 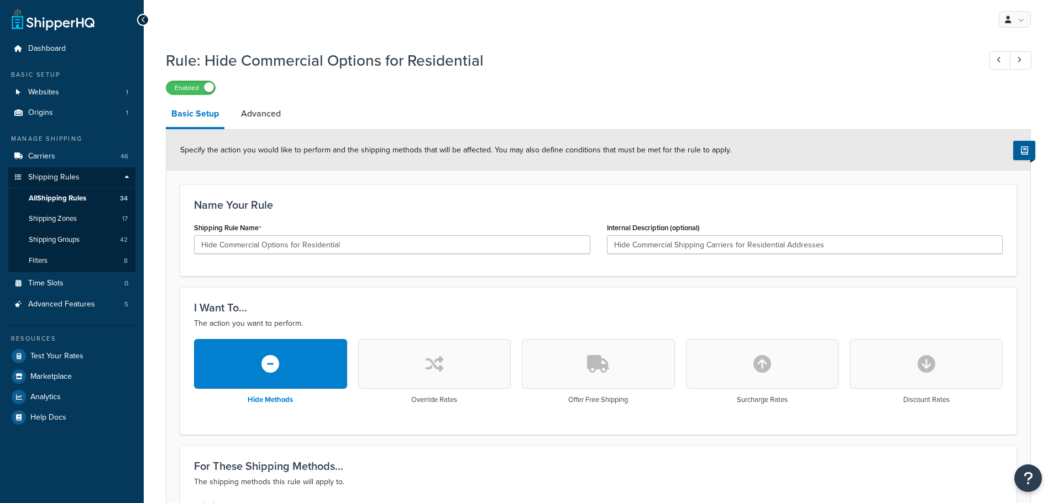 What do you see at coordinates (72, 219) in the screenshot?
I see `li: Shipping Zones` at bounding box center [72, 219].